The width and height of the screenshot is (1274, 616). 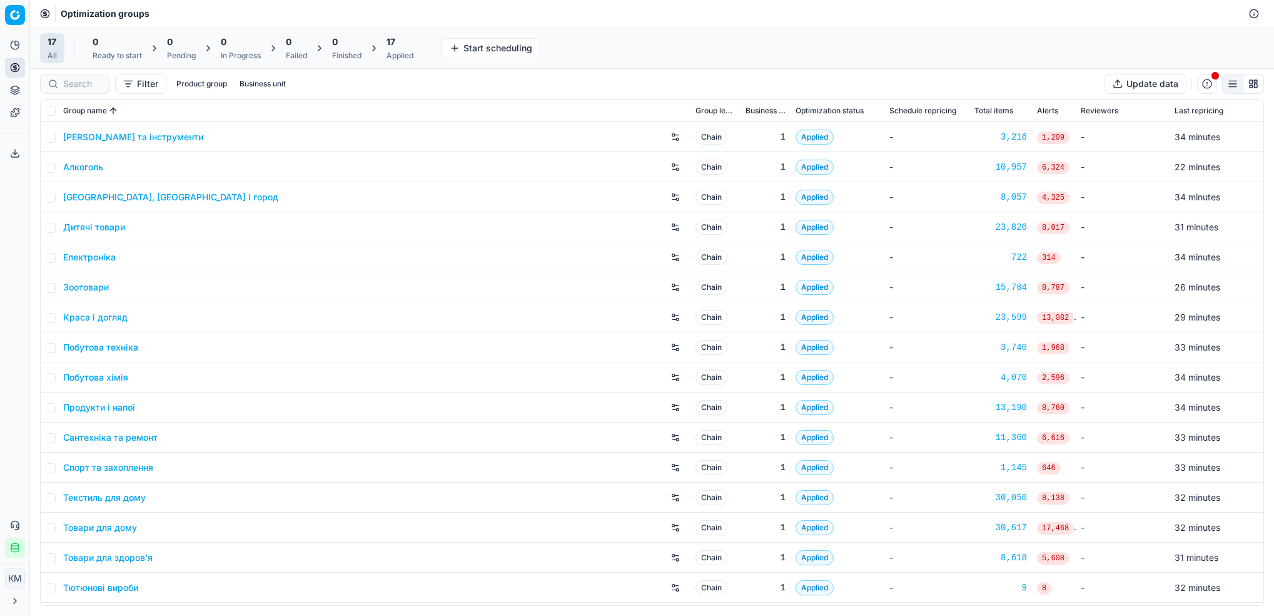 I want to click on div: 23,826, so click(x=1001, y=227).